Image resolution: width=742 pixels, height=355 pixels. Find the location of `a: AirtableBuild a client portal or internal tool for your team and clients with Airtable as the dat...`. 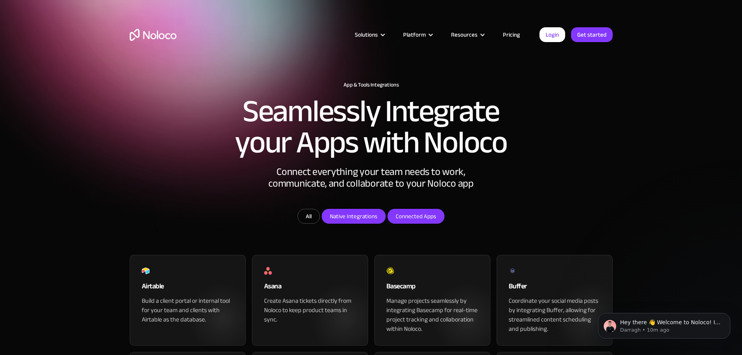

a: AirtableBuild a client portal or internal tool for your team and clients with Airtable as the dat... is located at coordinates (188, 300).